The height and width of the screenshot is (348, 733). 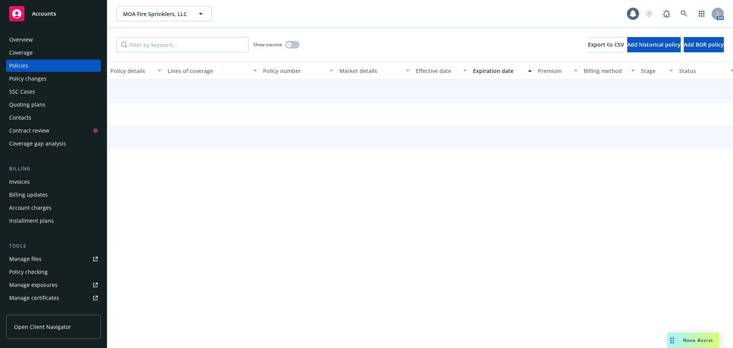 I want to click on button: Stage, so click(x=657, y=71).